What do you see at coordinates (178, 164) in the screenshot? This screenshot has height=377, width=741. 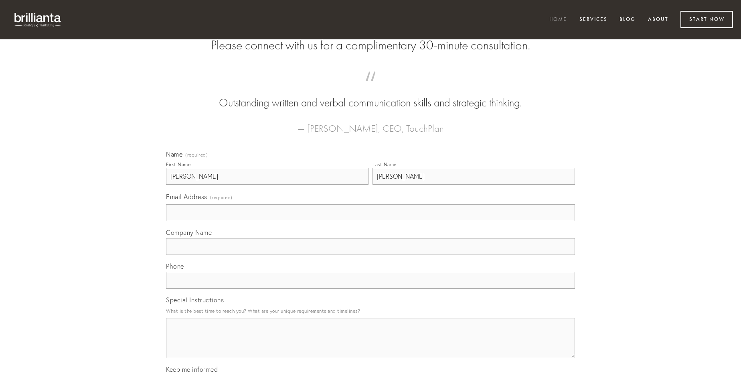 I see `div: First Name` at bounding box center [178, 164].